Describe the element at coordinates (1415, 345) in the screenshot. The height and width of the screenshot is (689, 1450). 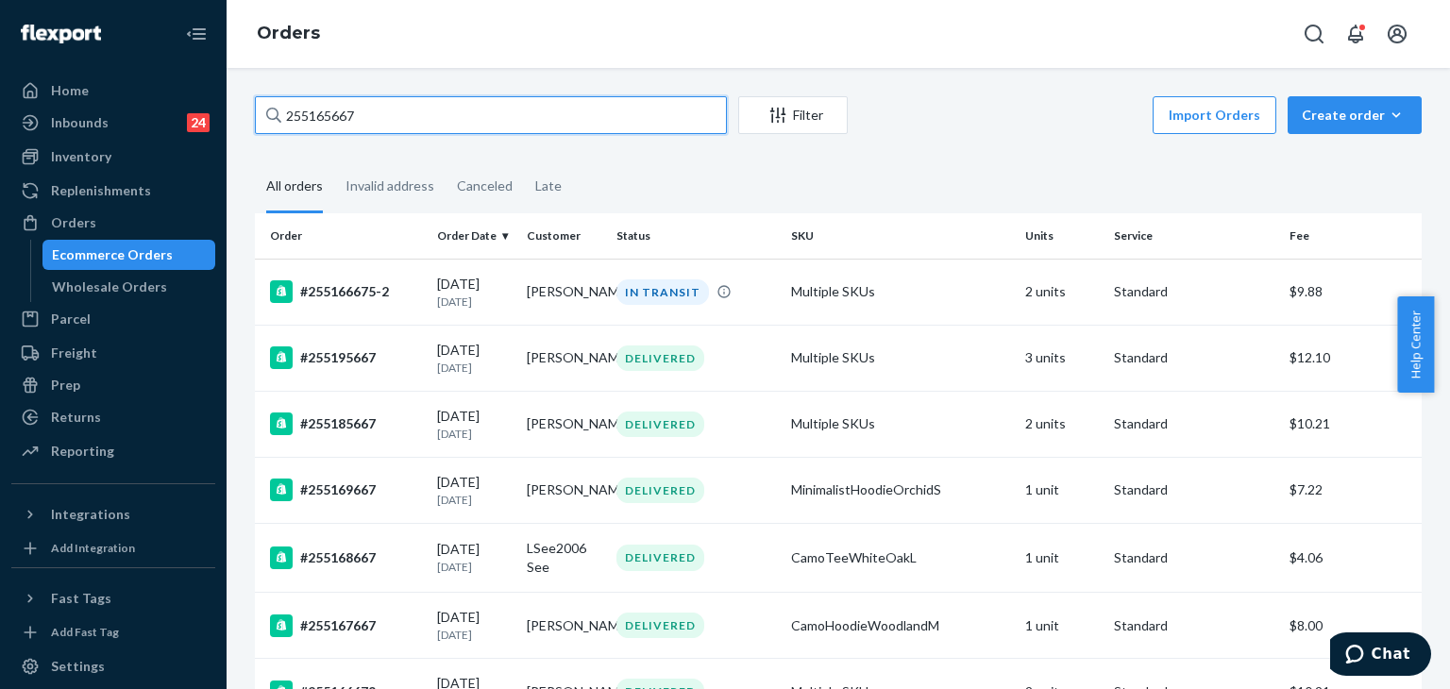
I see `button: Help Center` at that location.